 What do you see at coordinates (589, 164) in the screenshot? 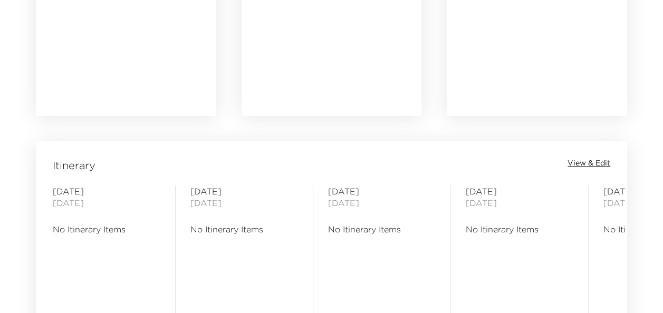
I see `button: View & Edit` at bounding box center [589, 164].